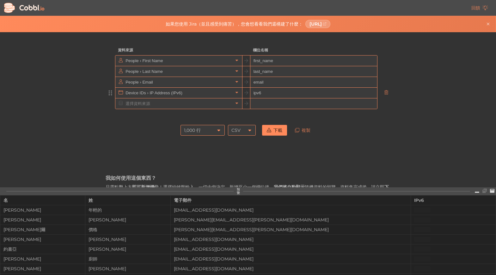  Describe the element at coordinates (178, 93) in the screenshot. I see `input: Select a data source` at that location.